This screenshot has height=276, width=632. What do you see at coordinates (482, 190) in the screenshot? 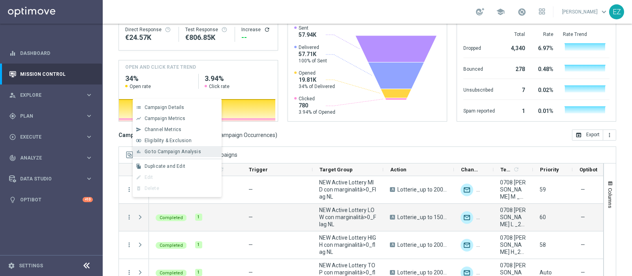
I see `img: Other` at bounding box center [482, 190].